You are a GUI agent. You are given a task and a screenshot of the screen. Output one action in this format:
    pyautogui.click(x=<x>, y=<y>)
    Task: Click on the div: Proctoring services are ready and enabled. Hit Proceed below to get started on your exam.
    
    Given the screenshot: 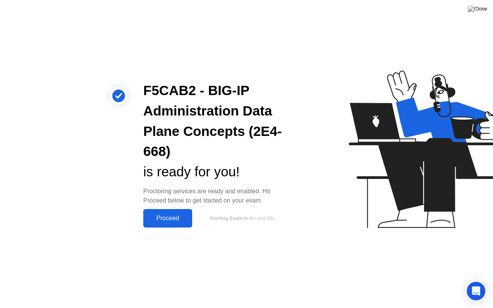 What is the action you would take?
    pyautogui.click(x=215, y=196)
    